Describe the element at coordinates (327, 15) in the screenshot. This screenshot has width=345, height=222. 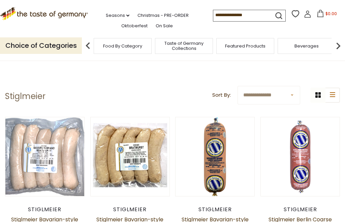
I see `button: $0.00` at that location.